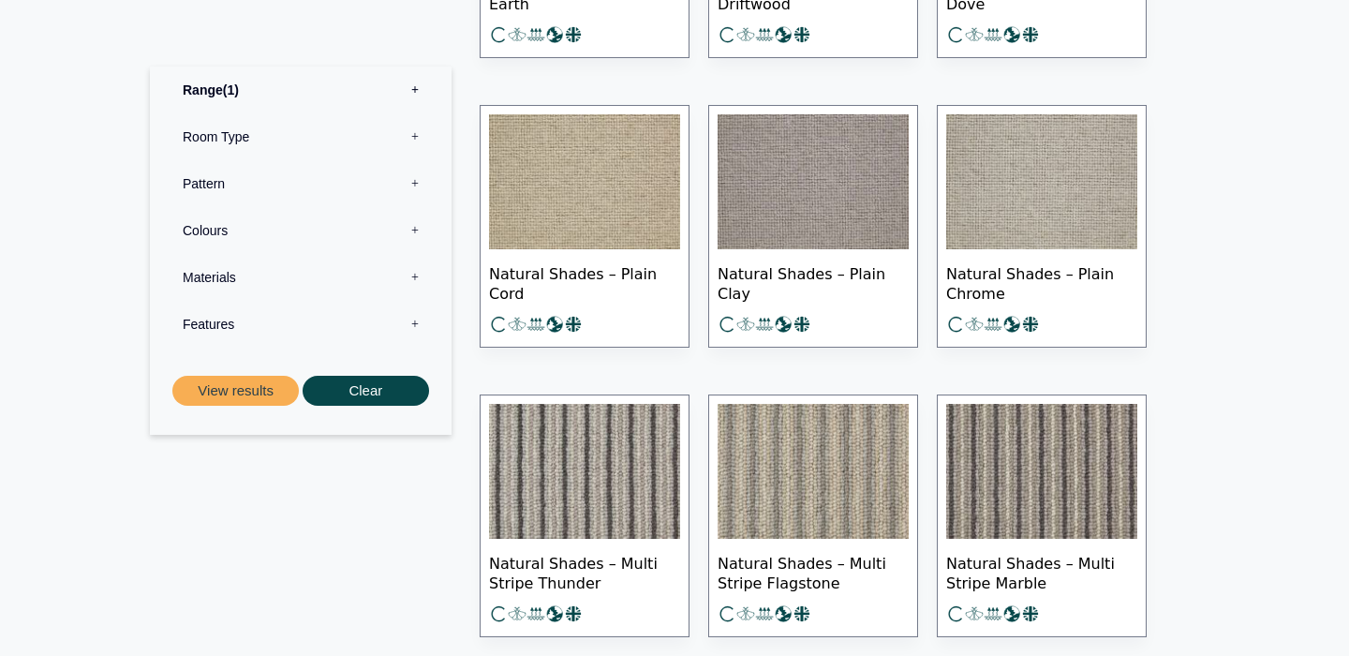 The width and height of the screenshot is (1349, 656). What do you see at coordinates (301, 323) in the screenshot?
I see `label: Features` at bounding box center [301, 323].